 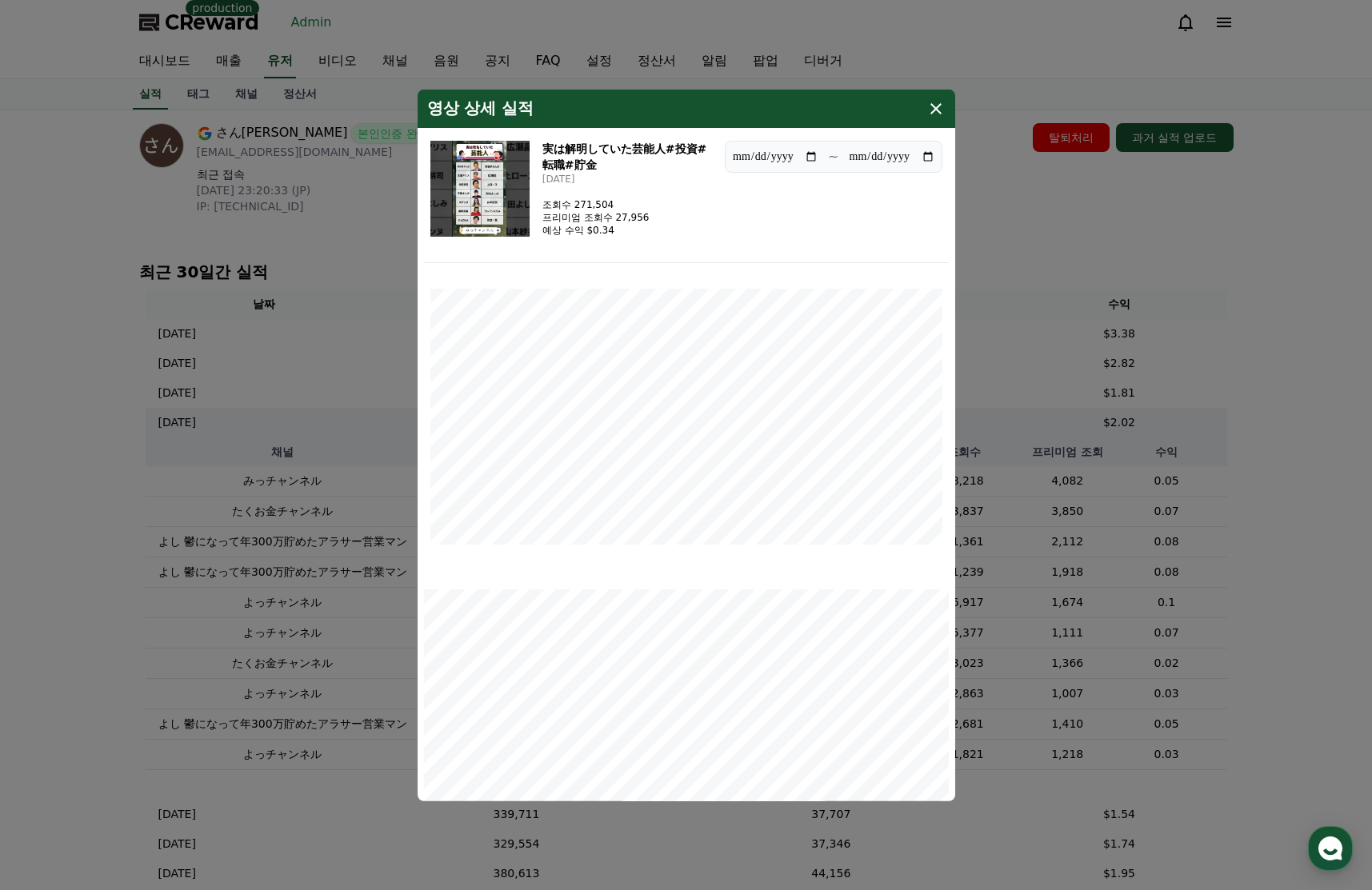 I want to click on div: modal, so click(x=687, y=445).